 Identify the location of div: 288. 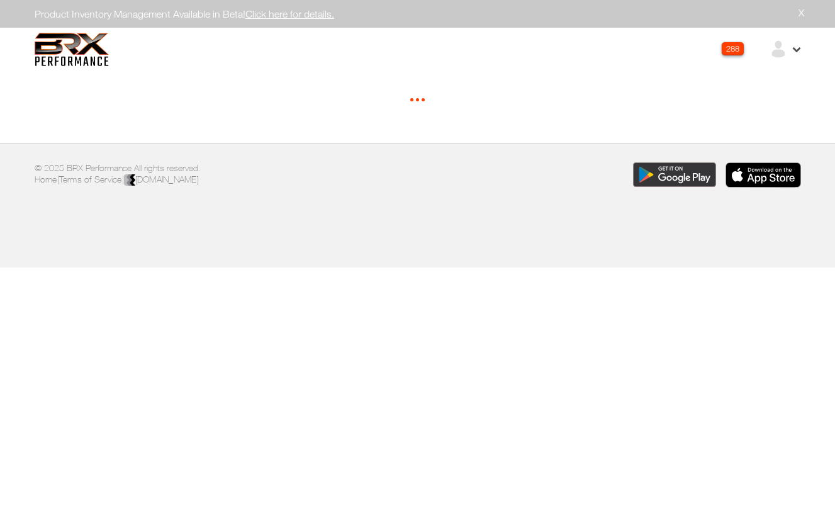
(733, 48).